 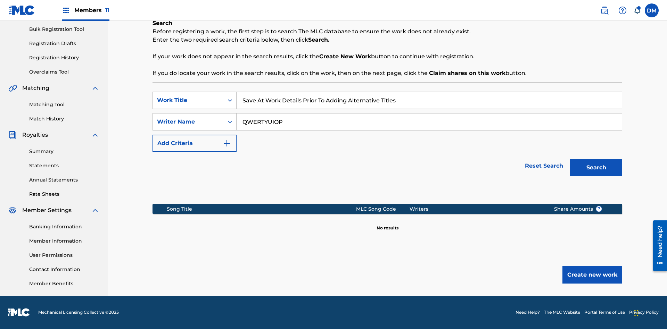 I want to click on a: Statements, so click(x=64, y=166).